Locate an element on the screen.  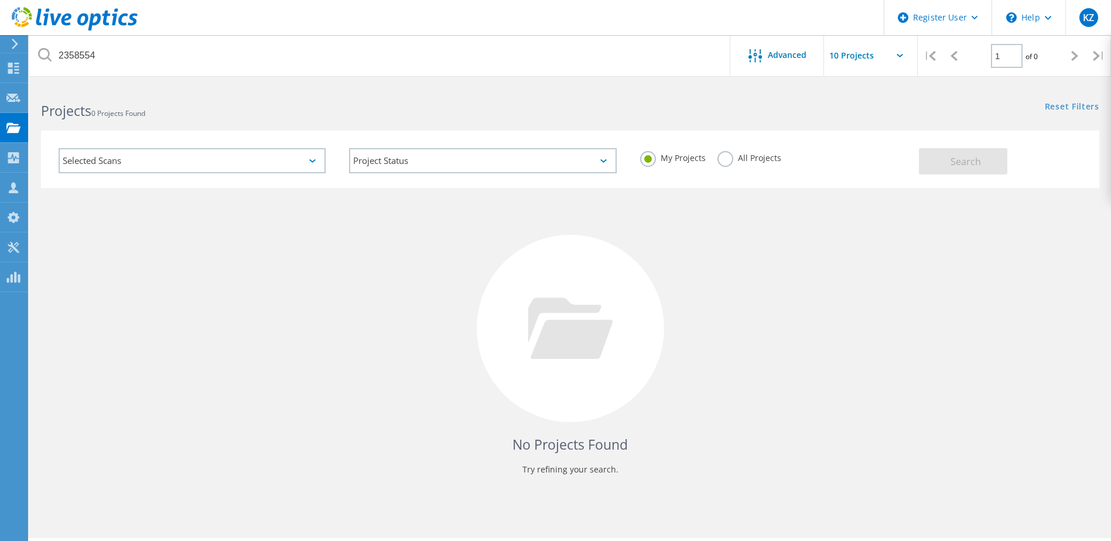
span: 0 Projects Found is located at coordinates (118, 113).